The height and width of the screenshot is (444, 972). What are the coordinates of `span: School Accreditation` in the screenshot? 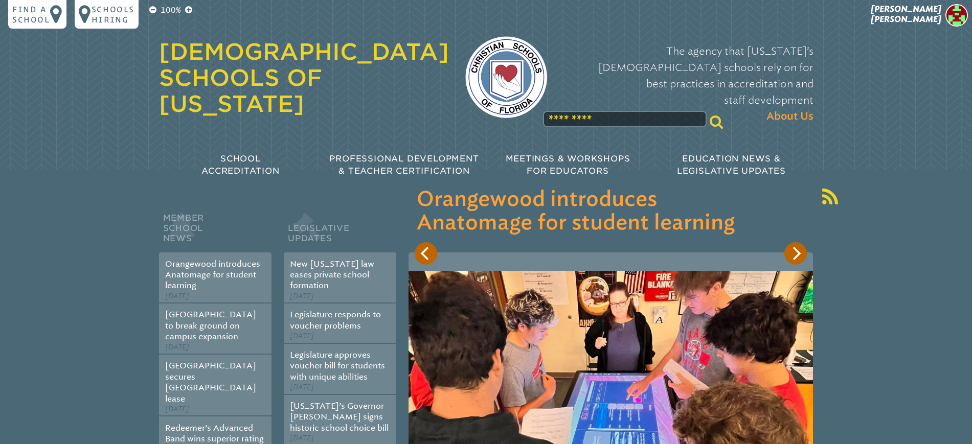 It's located at (240, 165).